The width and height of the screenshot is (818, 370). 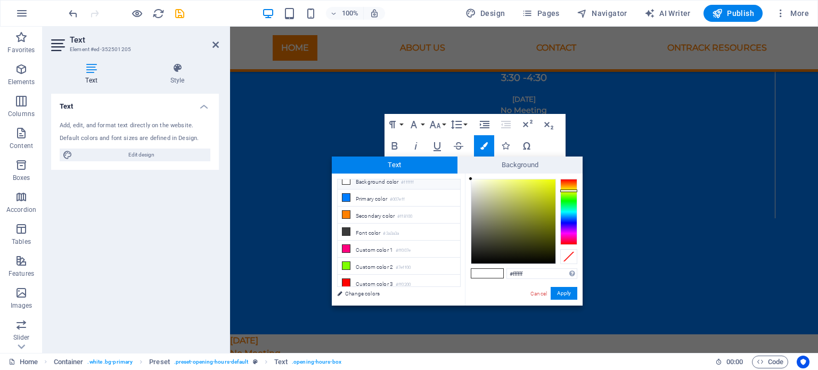 I want to click on button: Font Family, so click(x=416, y=125).